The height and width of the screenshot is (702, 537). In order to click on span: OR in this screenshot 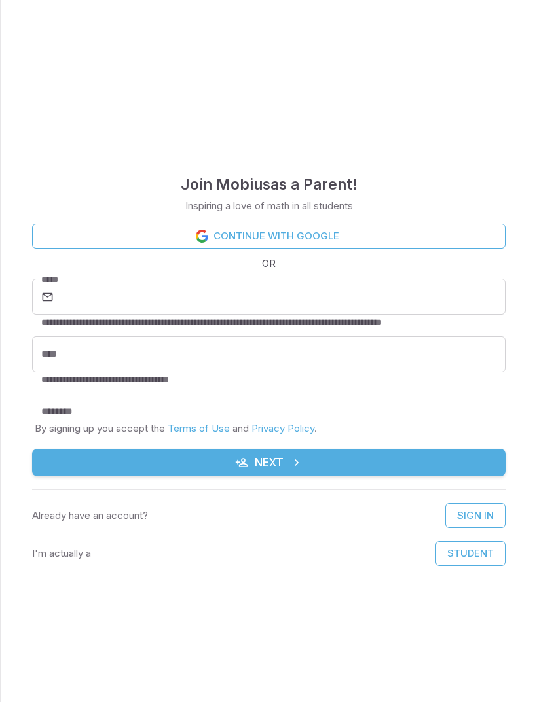, I will do `click(268, 264)`.